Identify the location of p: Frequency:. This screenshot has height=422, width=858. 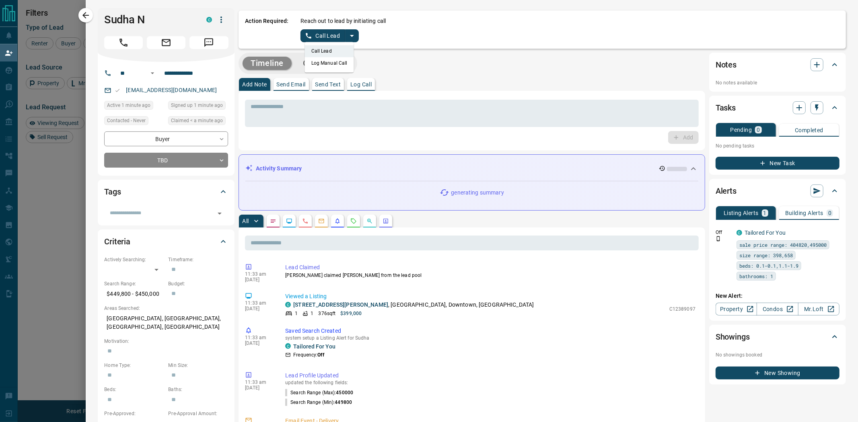
(308, 355).